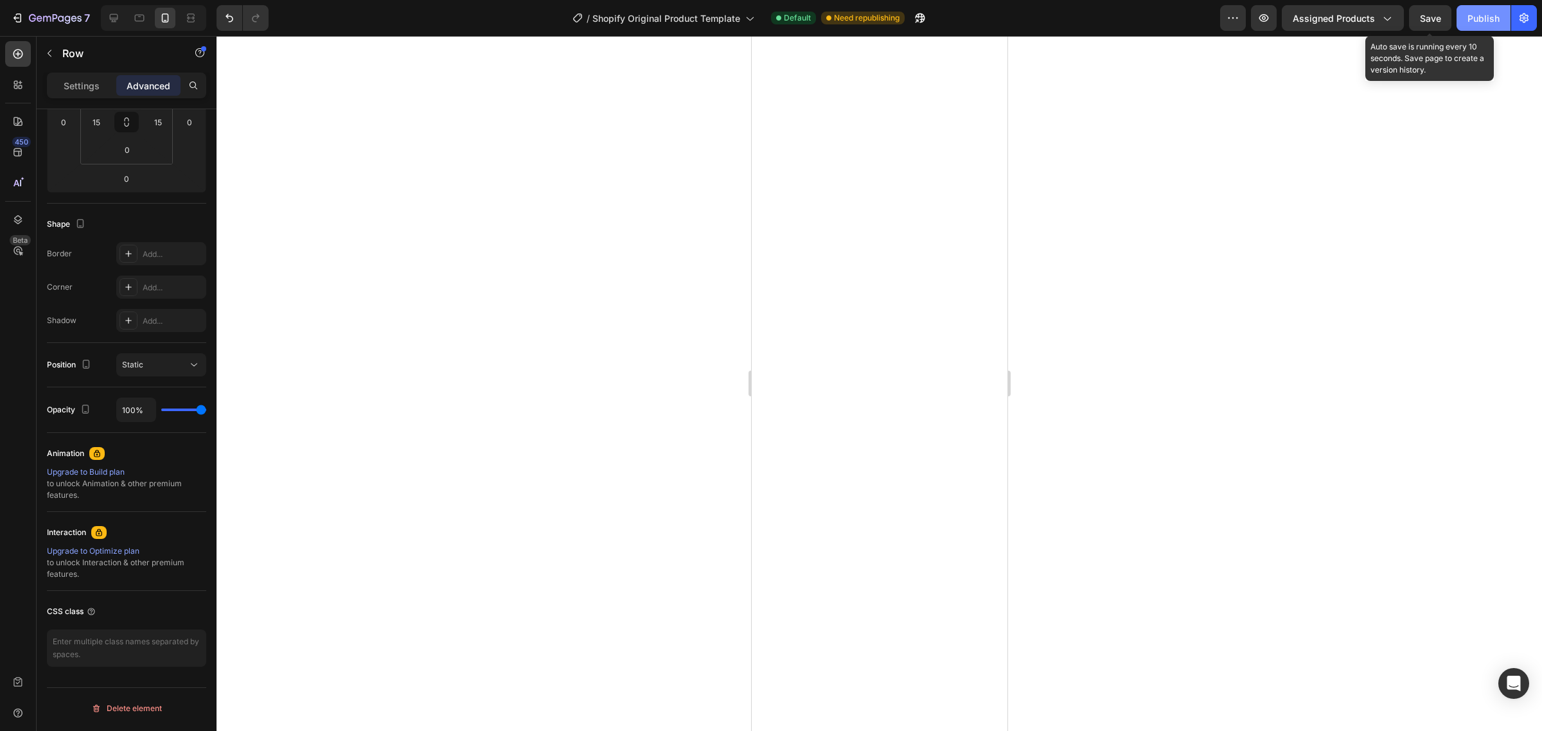  I want to click on span: Default, so click(797, 18).